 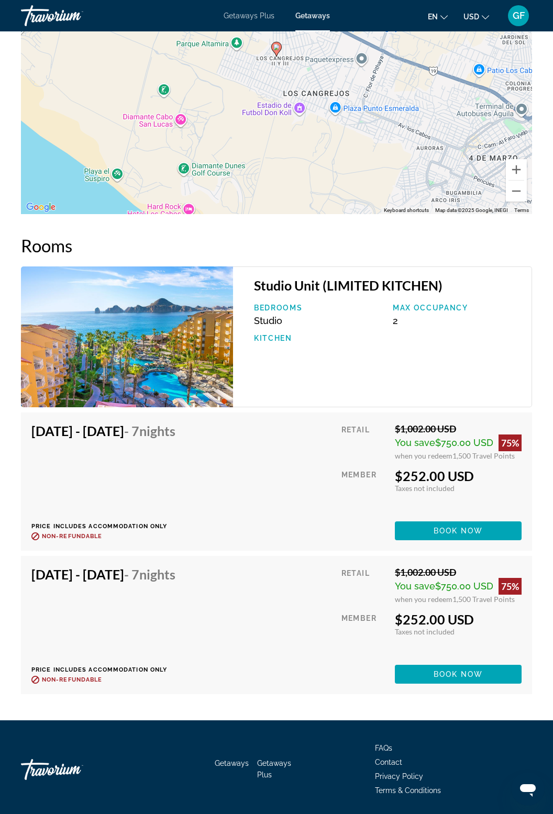 I want to click on p: Kitchen, so click(x=318, y=338).